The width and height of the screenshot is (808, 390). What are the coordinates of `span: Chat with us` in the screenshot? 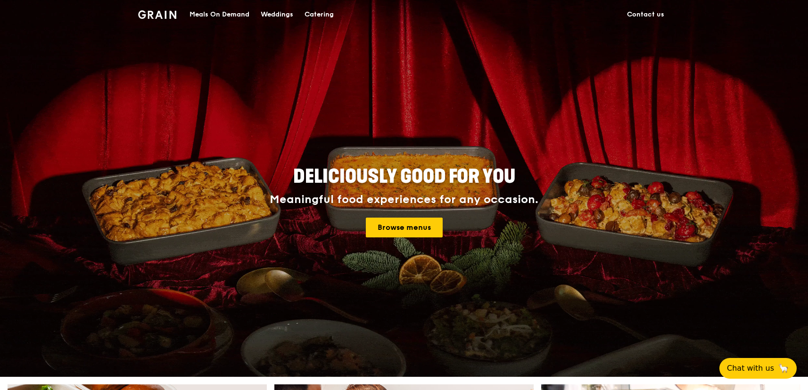 It's located at (751, 369).